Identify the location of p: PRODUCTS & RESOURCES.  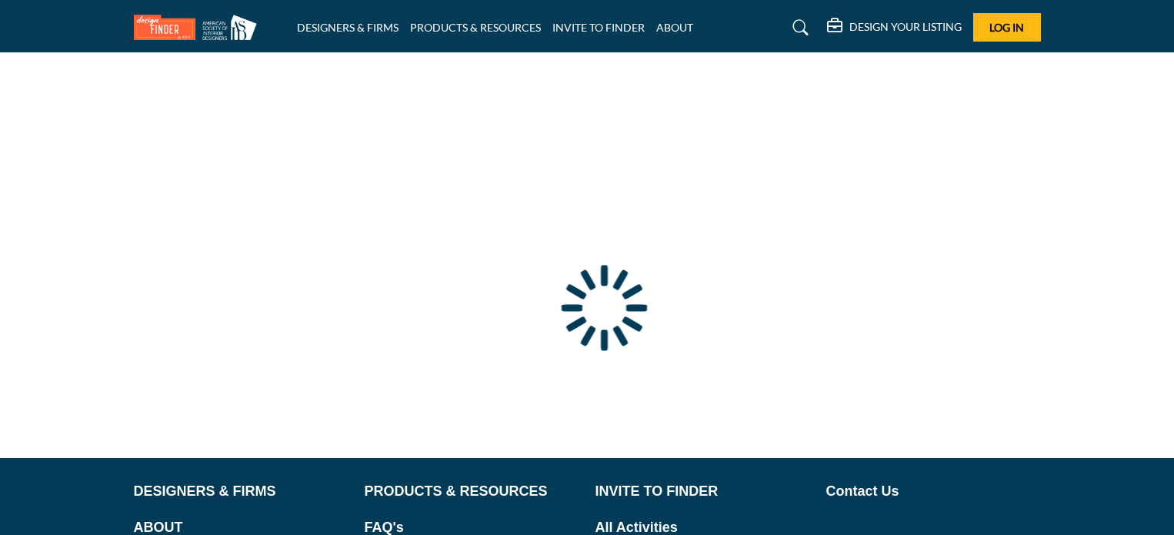
(472, 491).